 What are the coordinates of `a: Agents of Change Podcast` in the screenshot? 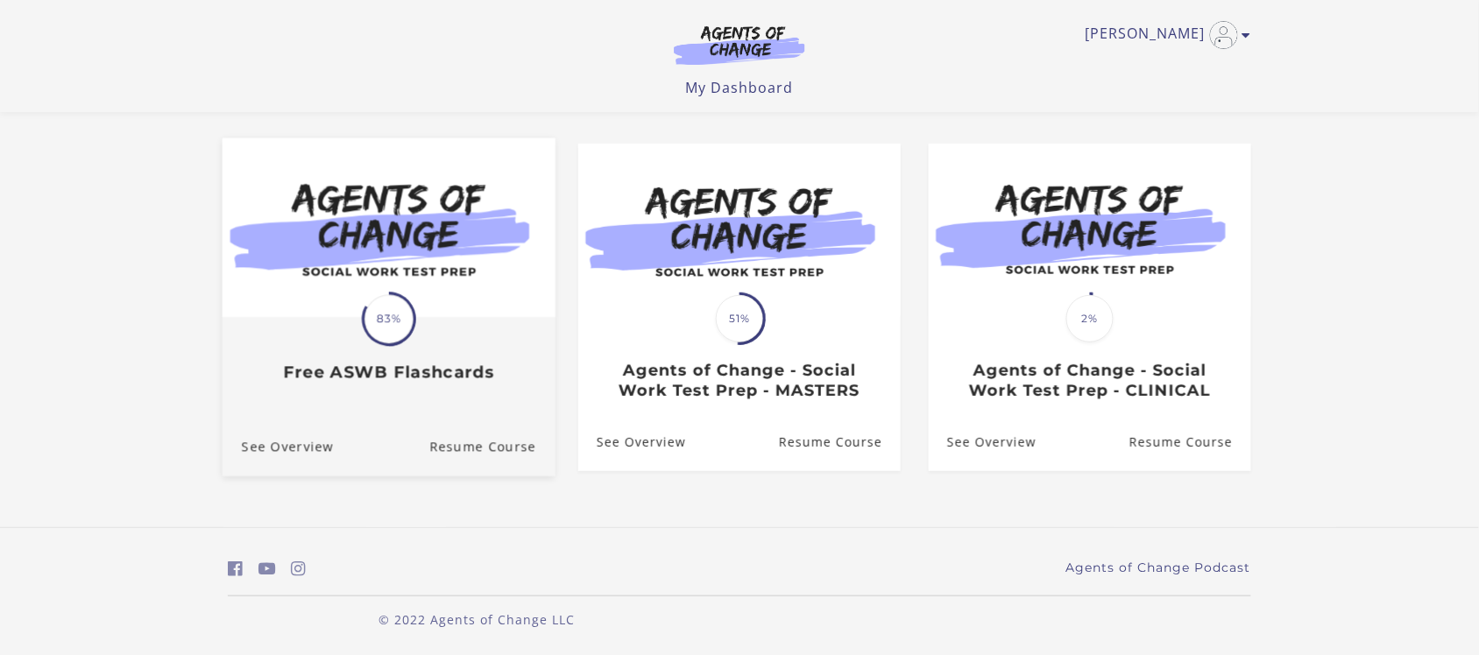 It's located at (1158, 568).